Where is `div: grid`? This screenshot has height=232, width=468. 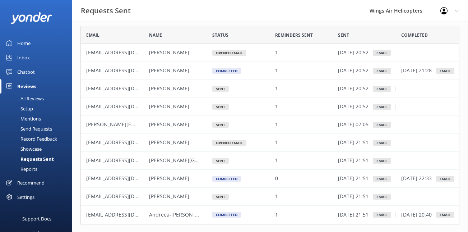 div: grid is located at coordinates (270, 134).